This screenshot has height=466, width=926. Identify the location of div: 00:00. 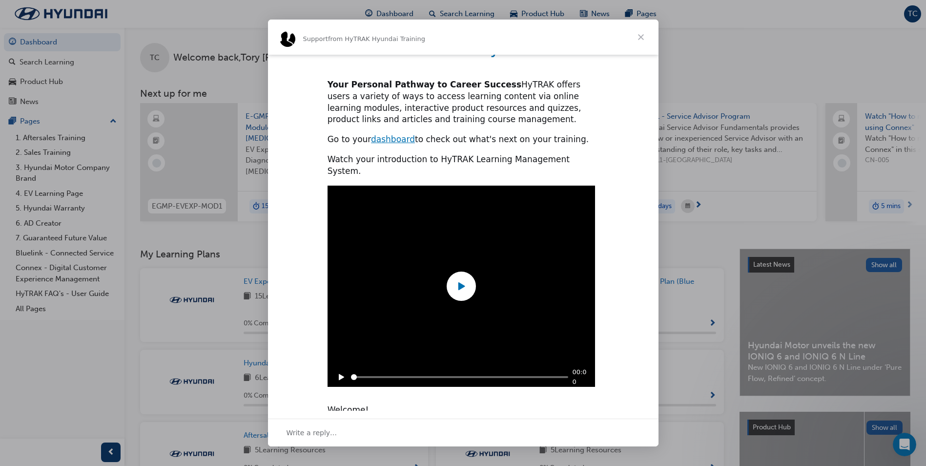
(581, 376).